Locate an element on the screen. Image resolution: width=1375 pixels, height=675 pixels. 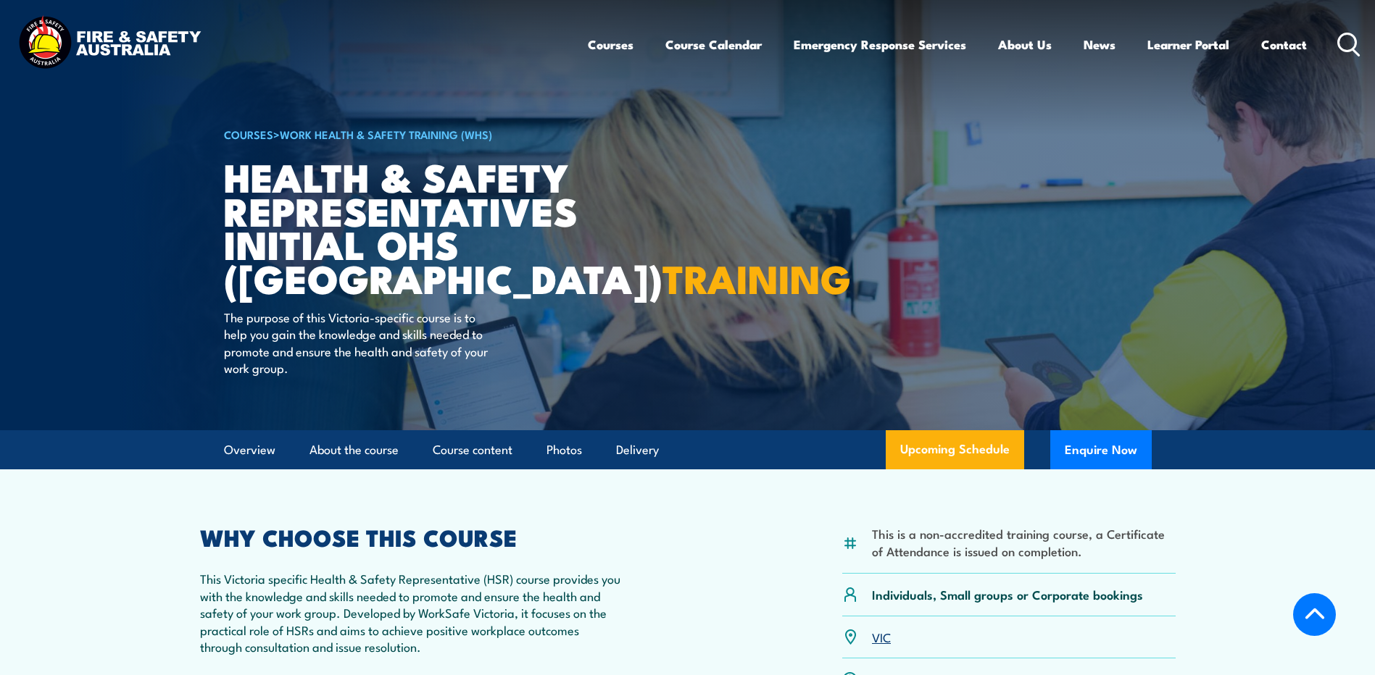
p: The purpose of this Victoria-specific course is to help you gain the knowledge and skills needed ... is located at coordinates (356, 343).